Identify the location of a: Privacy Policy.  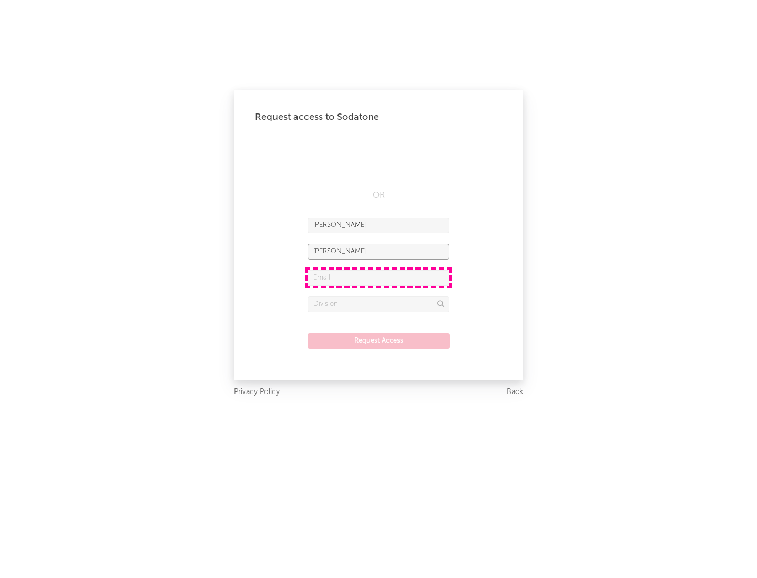
(257, 392).